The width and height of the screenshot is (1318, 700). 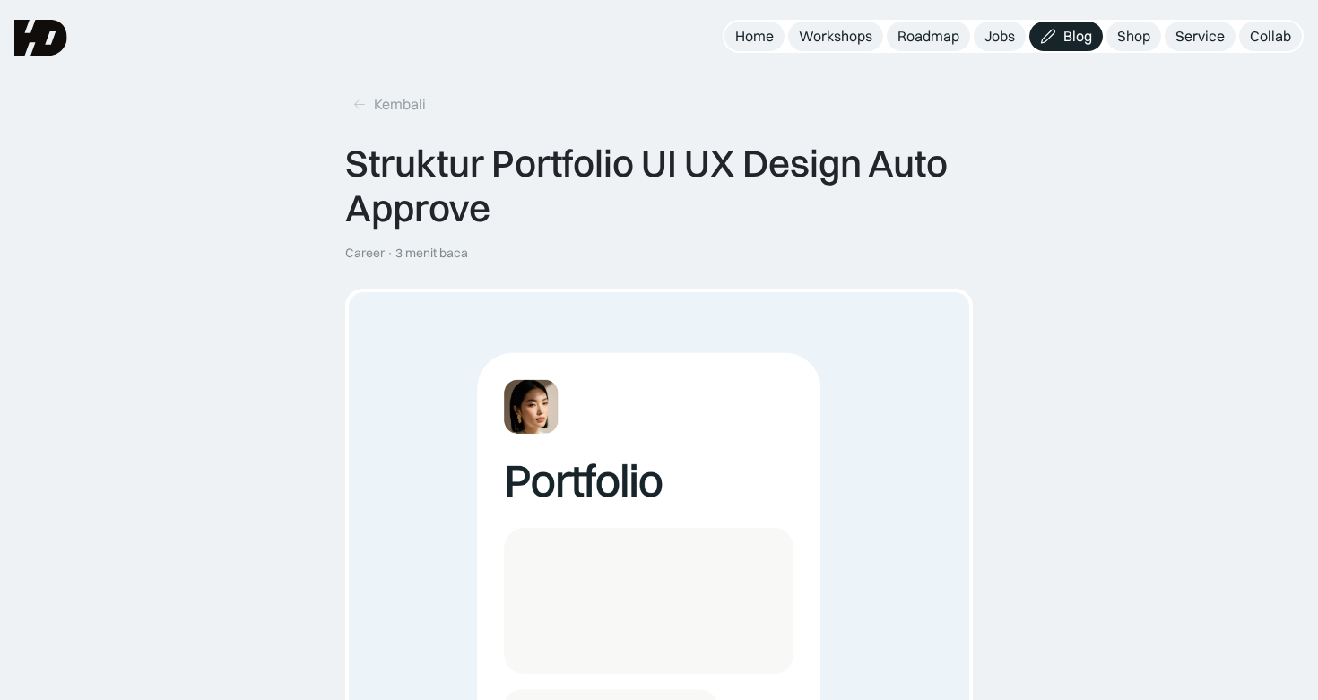 What do you see at coordinates (1270, 36) in the screenshot?
I see `div: Collab` at bounding box center [1270, 36].